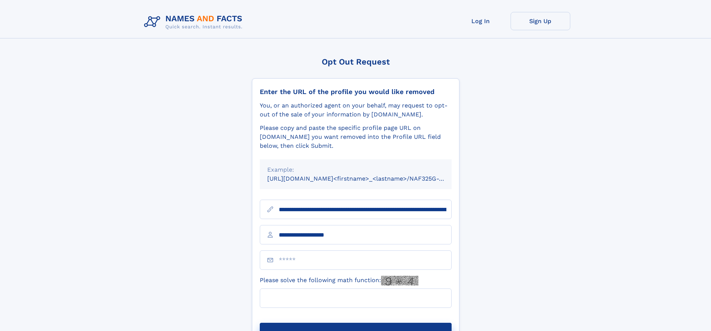 The width and height of the screenshot is (711, 331). I want to click on div: You, or an authorized agent on your behalf, may request to opt-out of the sale of your informatio..., so click(356, 110).